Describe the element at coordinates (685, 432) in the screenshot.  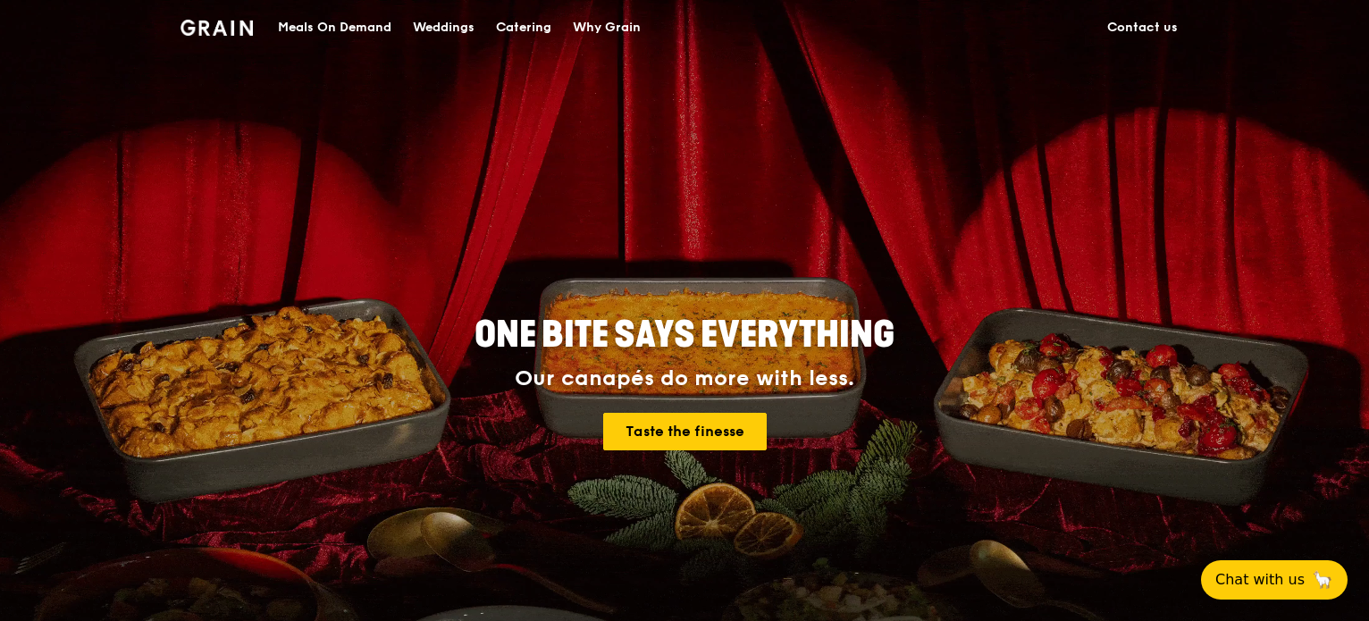
I see `a: Taste the finesse` at that location.